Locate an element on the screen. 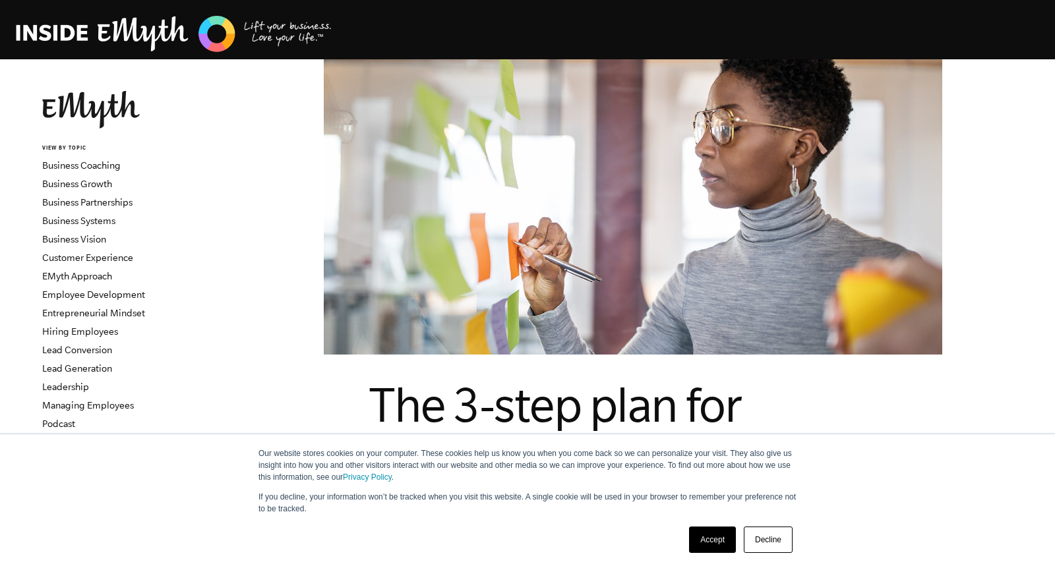 The image size is (1055, 570). a: Privacy Policy is located at coordinates (367, 477).